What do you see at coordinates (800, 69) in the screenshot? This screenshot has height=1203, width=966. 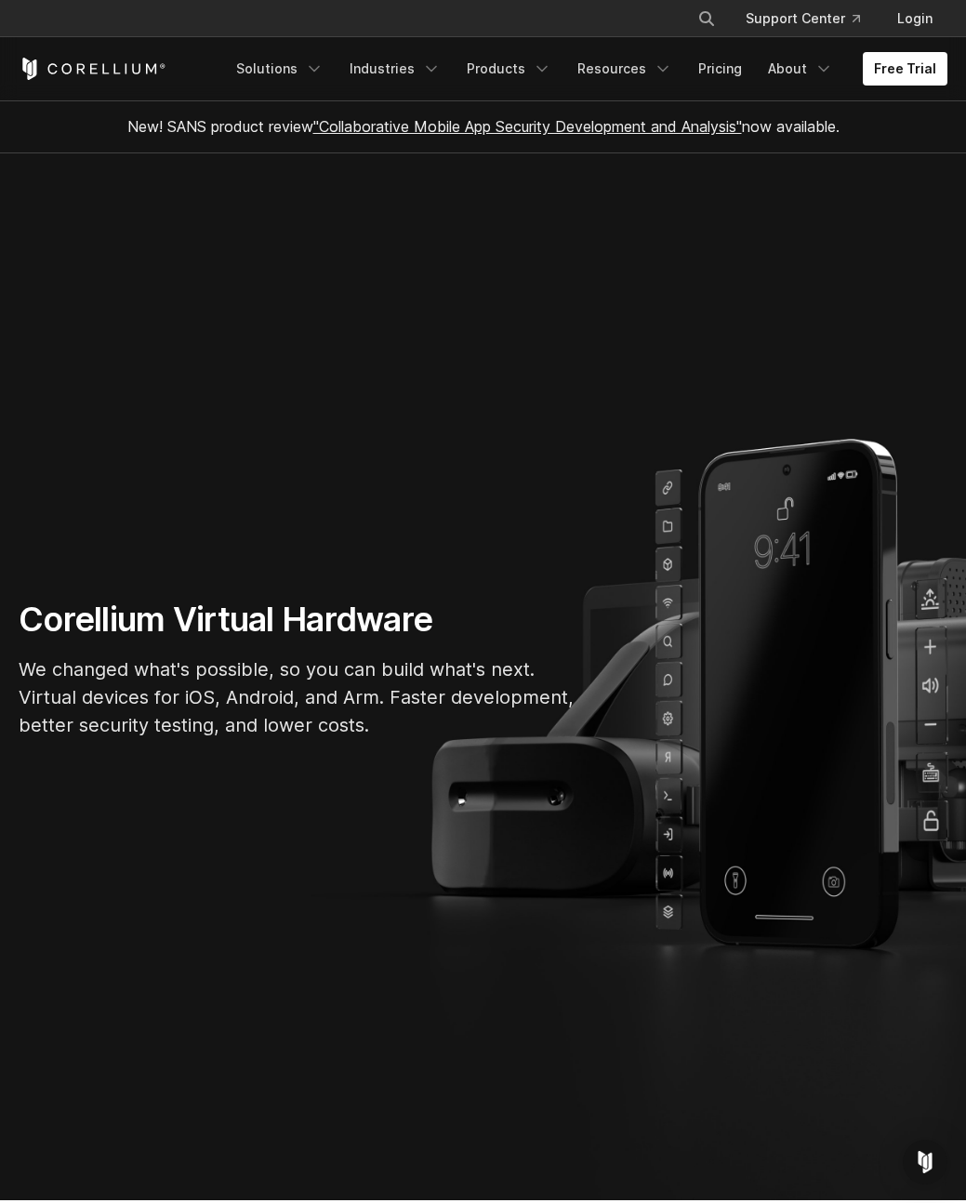 I see `a: About` at bounding box center [800, 69].